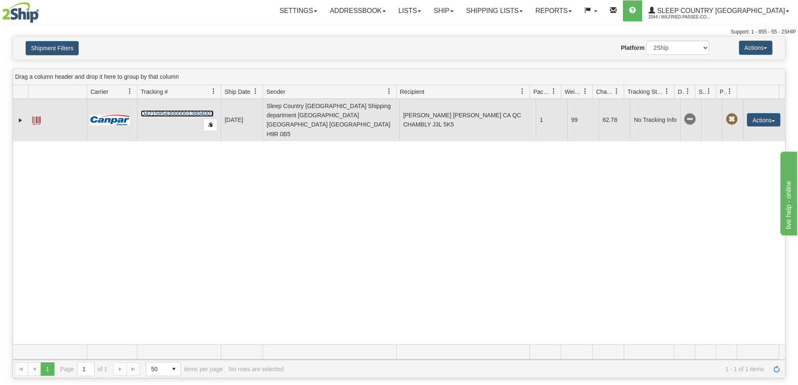  What do you see at coordinates (99, 92) in the screenshot?
I see `span: Carrier` at bounding box center [99, 92].